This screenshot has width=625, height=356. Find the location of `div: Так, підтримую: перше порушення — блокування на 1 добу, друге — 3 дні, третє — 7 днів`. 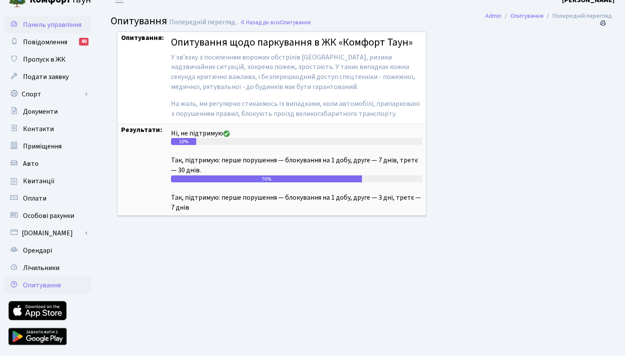

div: Так, підтримую: перше порушення — блокування на 1 добу, друге — 3 дні, третє — 7 днів is located at coordinates (296, 203).